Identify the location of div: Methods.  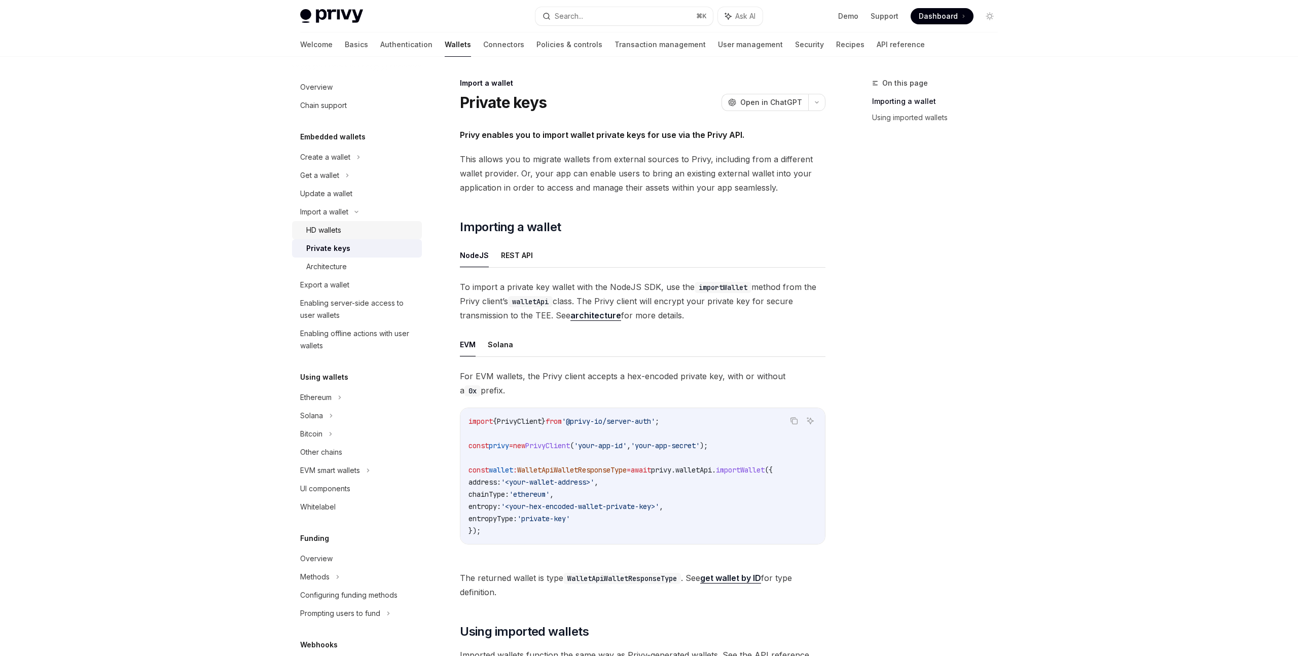
(315, 577).